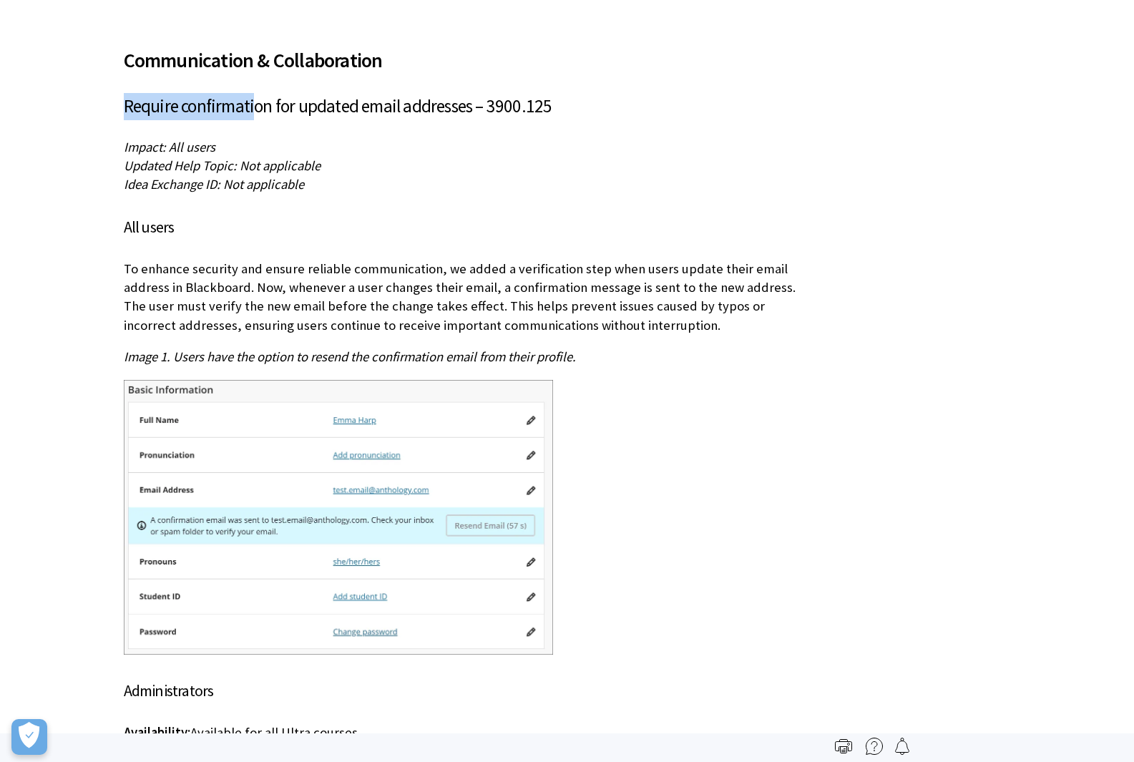 This screenshot has width=1134, height=762. What do you see at coordinates (462, 227) in the screenshot?
I see `h4: All users` at bounding box center [462, 227].